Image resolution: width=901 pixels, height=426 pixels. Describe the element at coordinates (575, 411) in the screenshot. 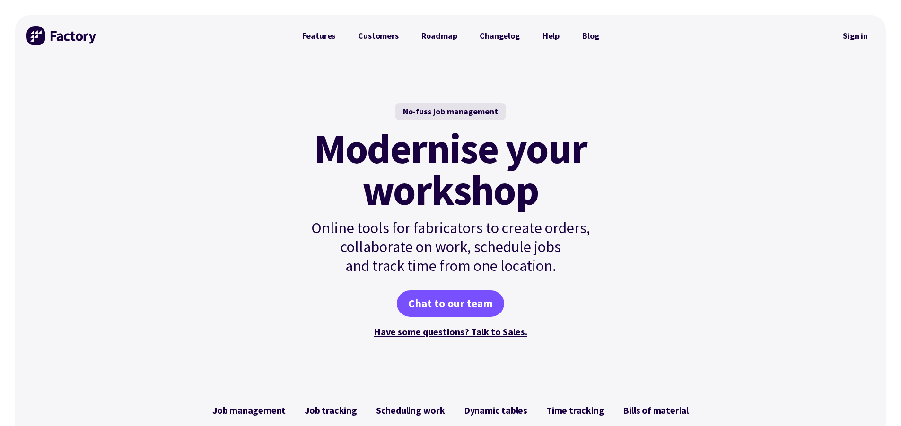

I see `span: Time tracking` at that location.